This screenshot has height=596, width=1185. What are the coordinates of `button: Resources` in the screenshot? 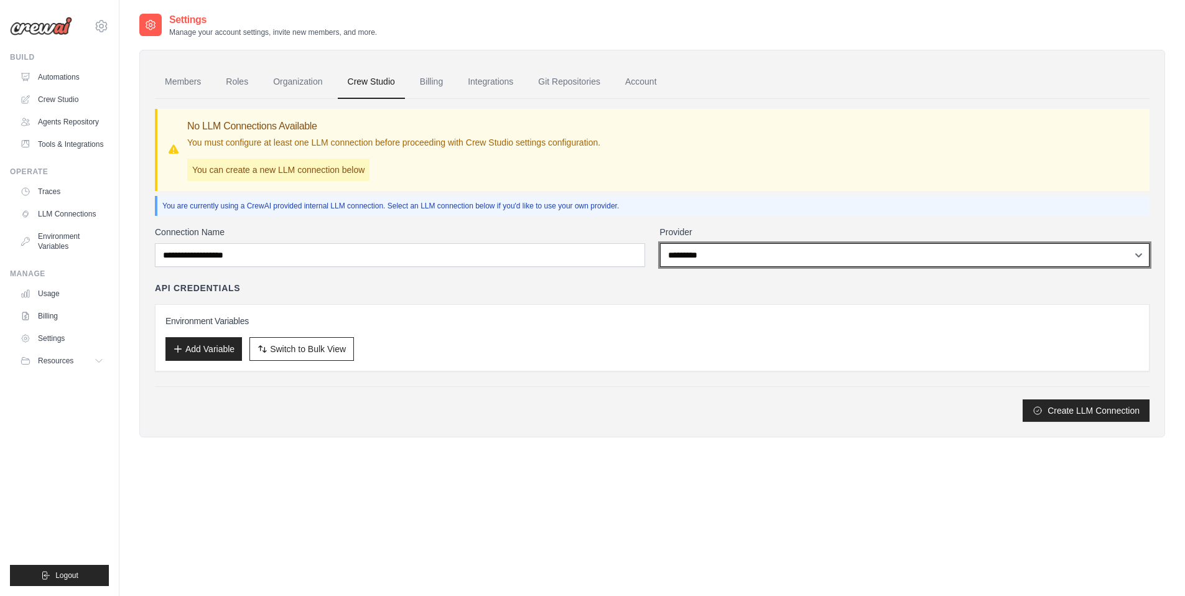 It's located at (62, 361).